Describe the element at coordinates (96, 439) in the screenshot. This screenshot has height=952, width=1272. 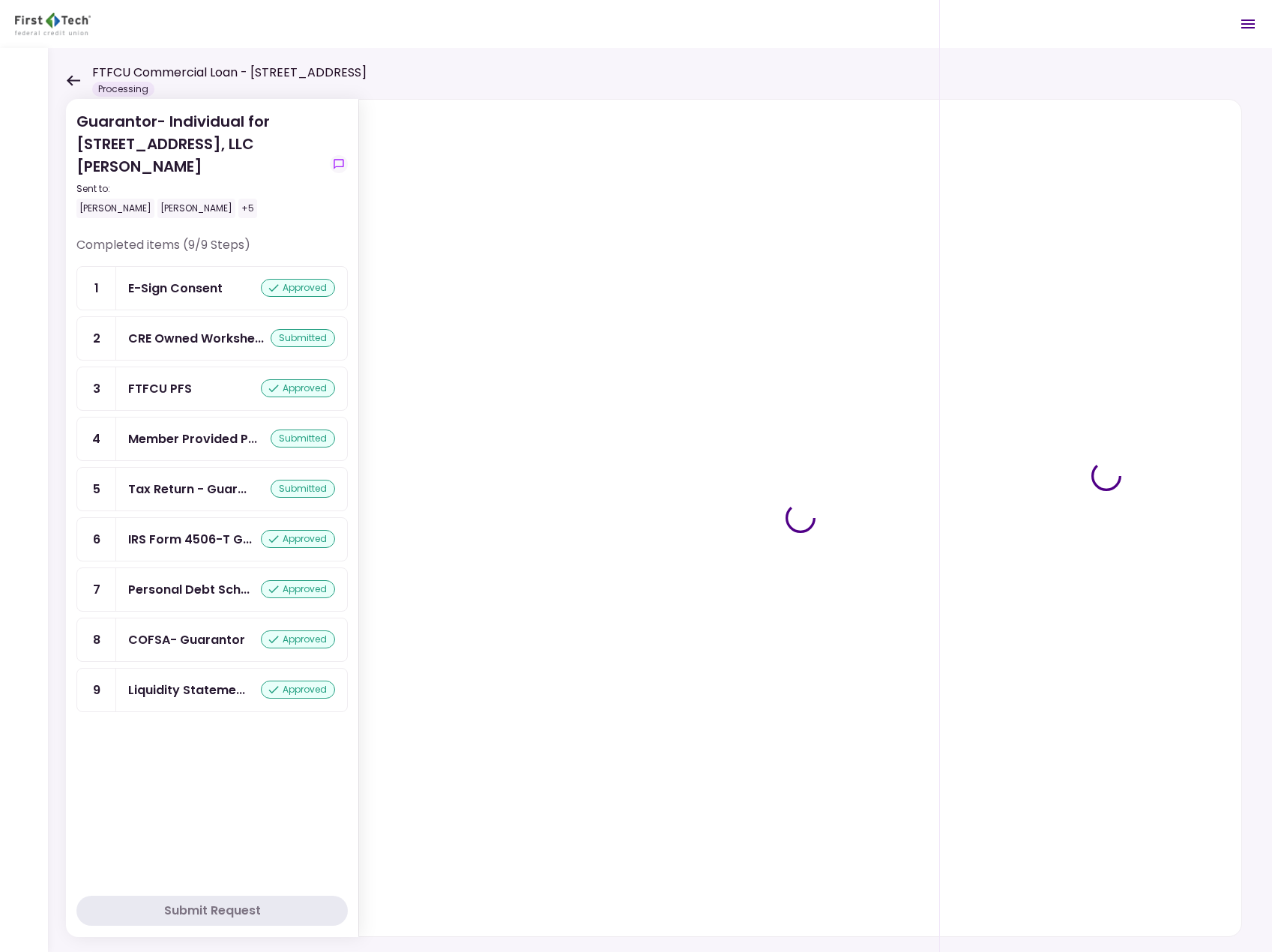
I see `div: 4` at that location.